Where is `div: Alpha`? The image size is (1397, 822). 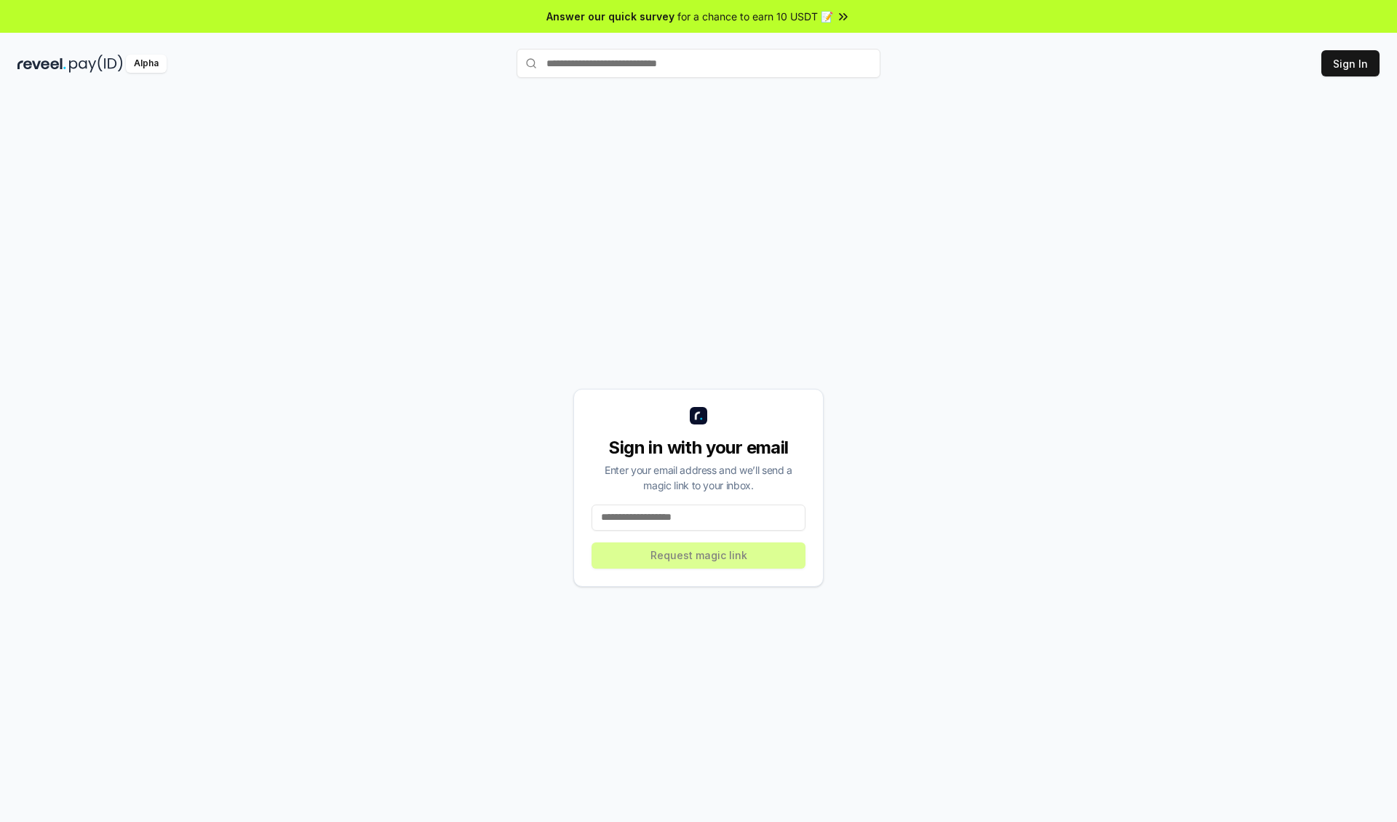
div: Alpha is located at coordinates (146, 63).